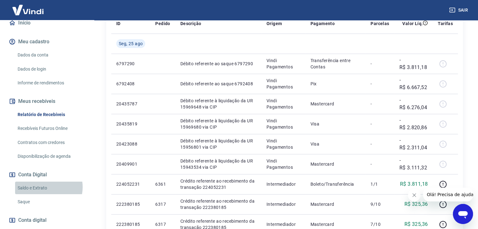 The height and width of the screenshot is (229, 478). I want to click on a: Disponibilização de agenda, so click(51, 157).